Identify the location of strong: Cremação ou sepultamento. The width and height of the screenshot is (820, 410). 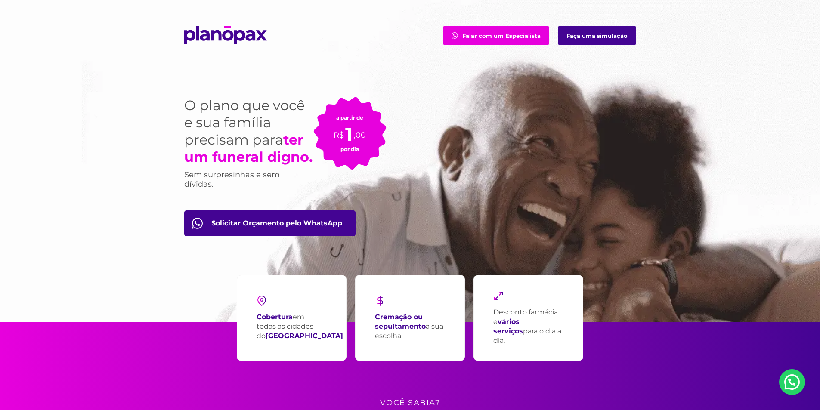
(400, 322).